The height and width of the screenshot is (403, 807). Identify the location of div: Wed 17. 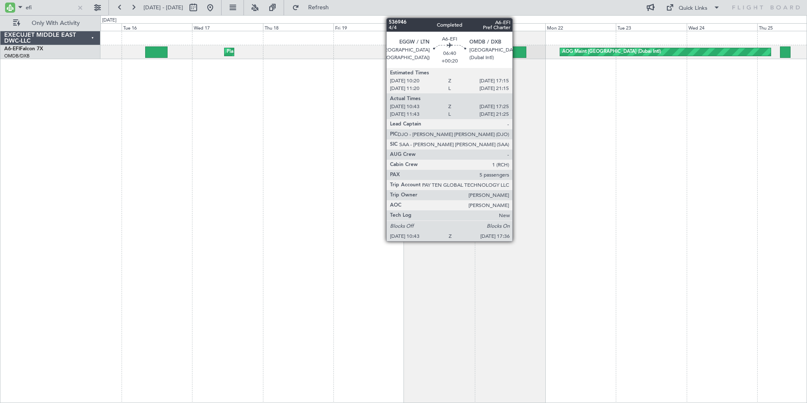
(227, 27).